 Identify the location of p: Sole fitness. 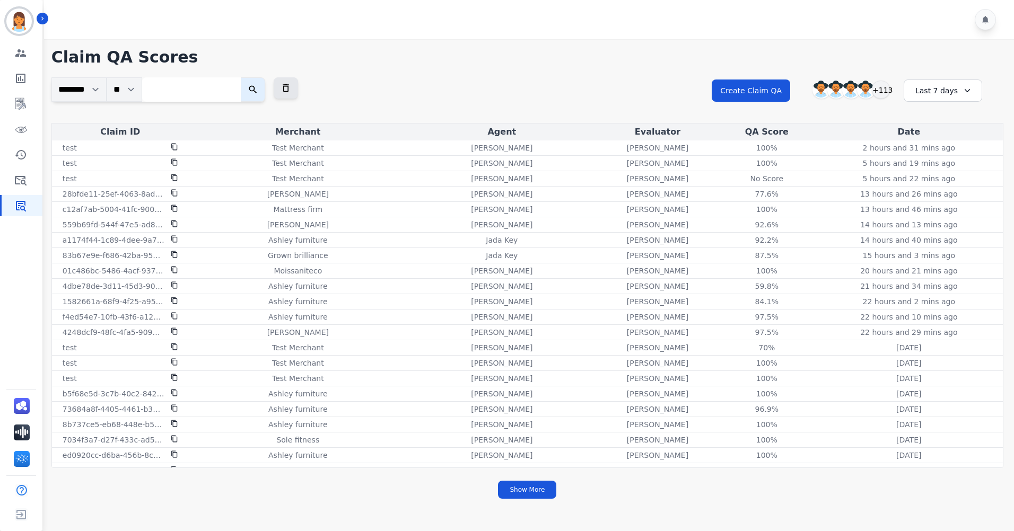
(298, 440).